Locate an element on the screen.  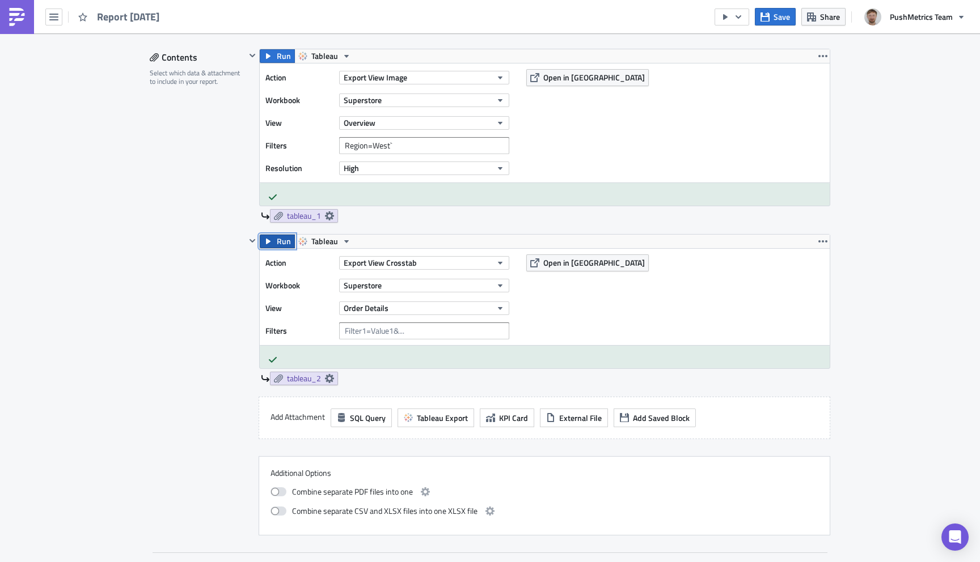
span: SQL Query is located at coordinates (367, 418).